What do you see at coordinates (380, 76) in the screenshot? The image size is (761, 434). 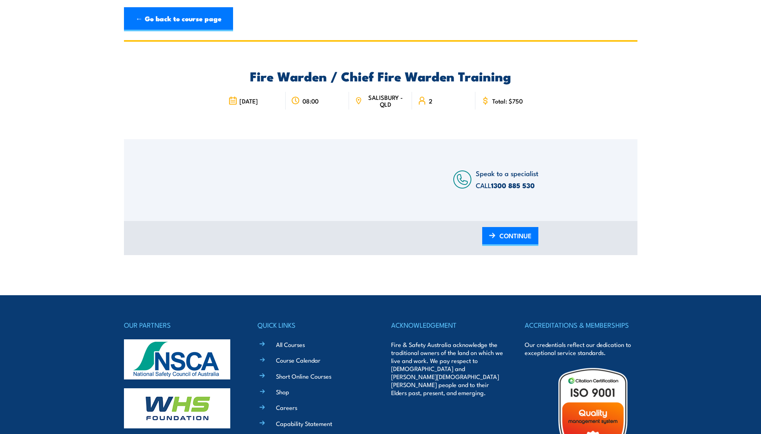 I see `h2: Fire Warden / Chief Fire Warden Training` at bounding box center [380, 76].